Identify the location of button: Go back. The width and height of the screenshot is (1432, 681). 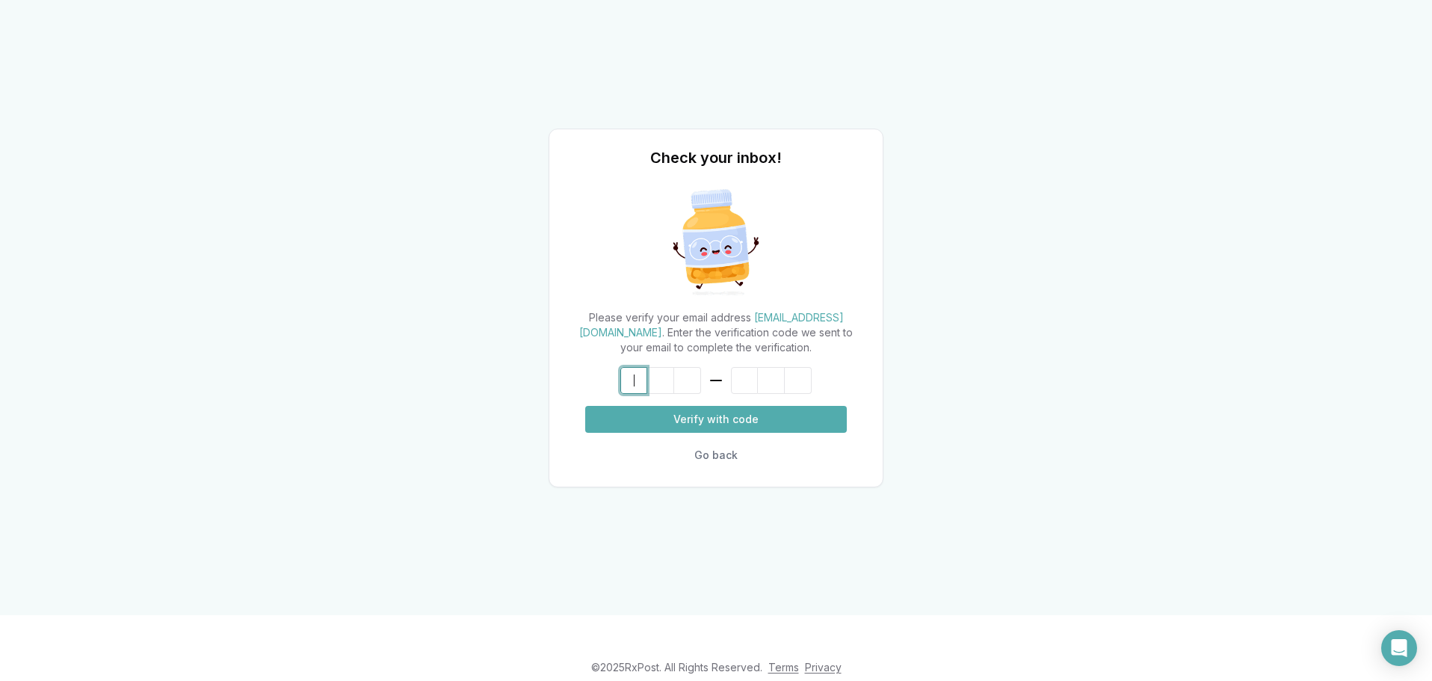
(716, 455).